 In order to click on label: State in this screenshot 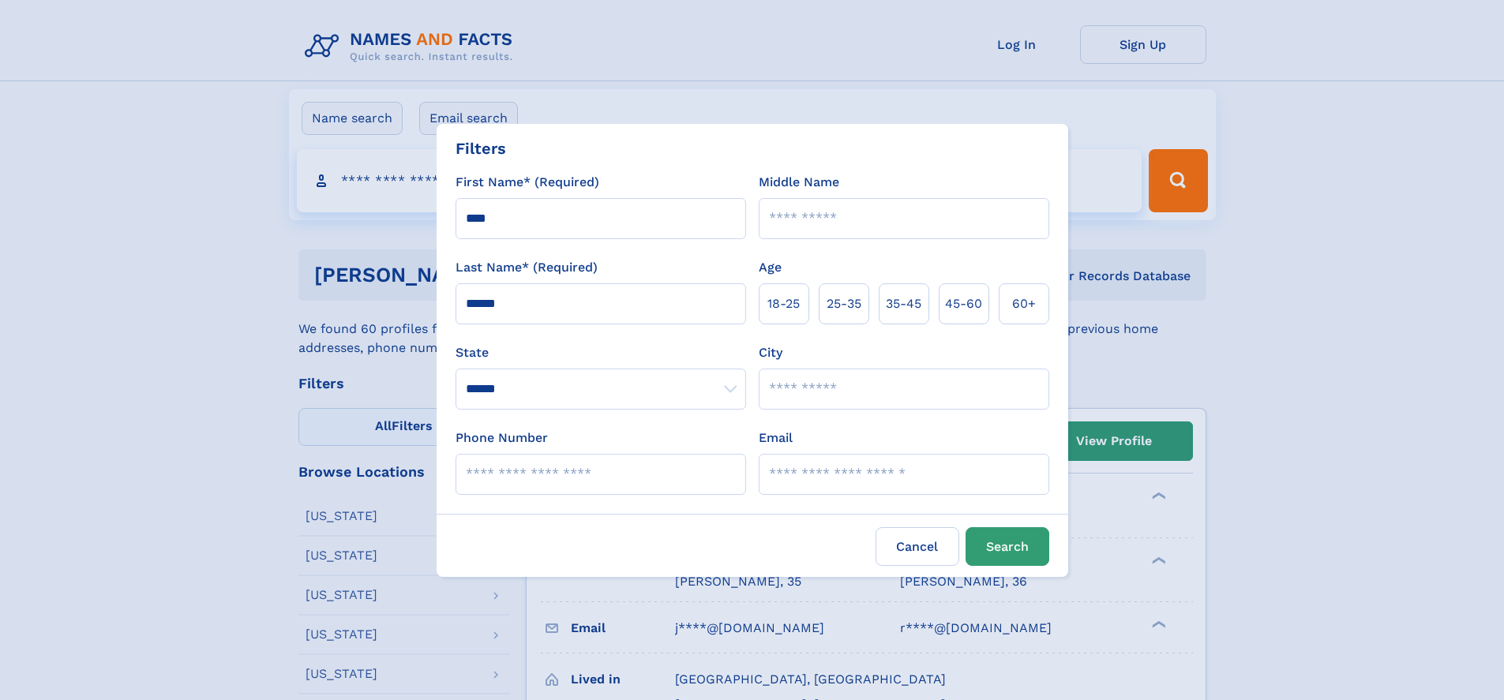, I will do `click(601, 353)`.